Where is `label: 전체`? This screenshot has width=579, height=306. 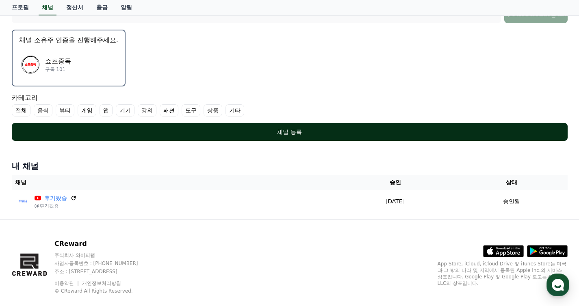
label: 전체 is located at coordinates (21, 111).